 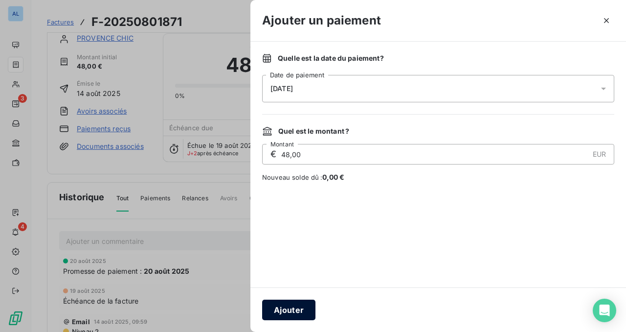 I want to click on button: Ajouter, so click(x=289, y=310).